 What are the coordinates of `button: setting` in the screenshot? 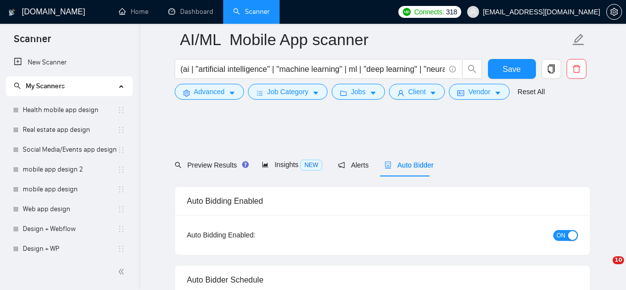 It's located at (614, 12).